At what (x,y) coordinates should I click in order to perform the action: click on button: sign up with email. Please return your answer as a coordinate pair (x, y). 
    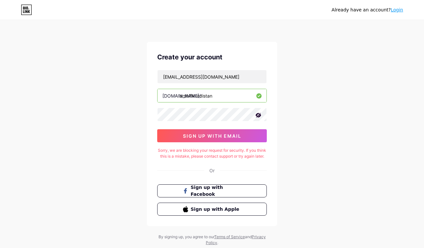
    Looking at the image, I should click on (212, 136).